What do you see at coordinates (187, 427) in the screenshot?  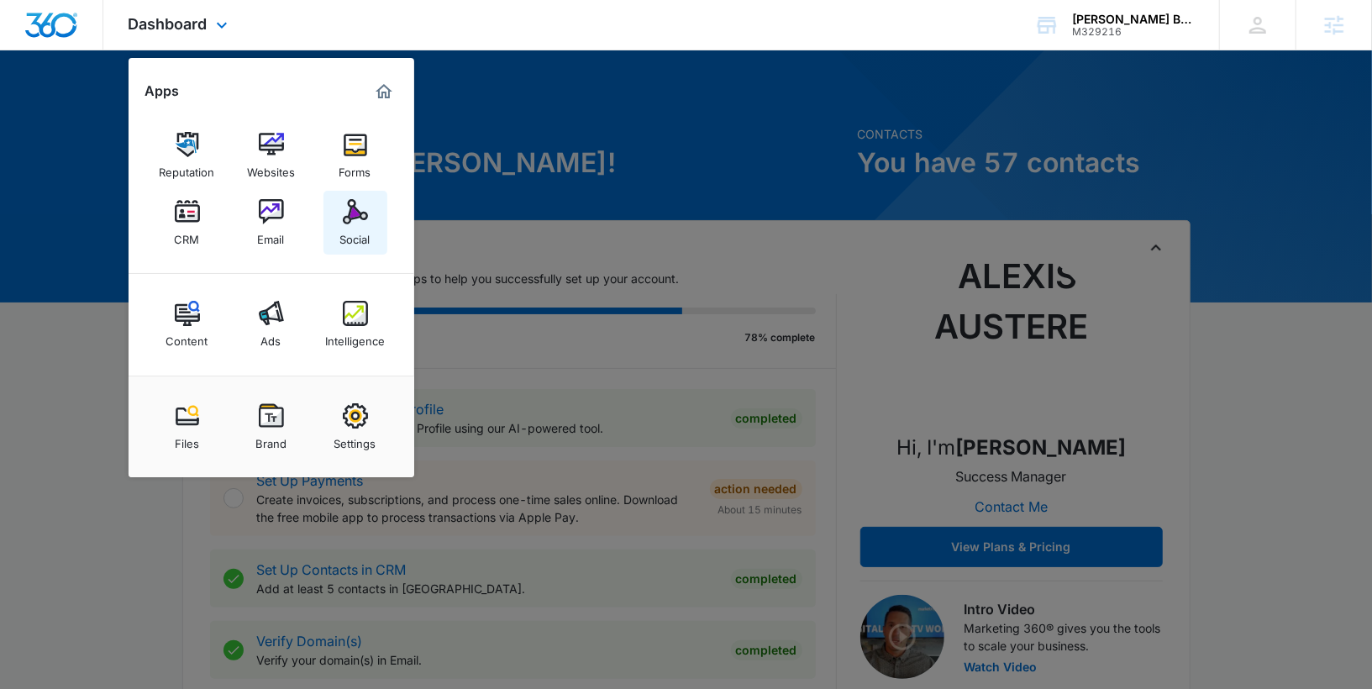 I see `a: Files` at bounding box center [187, 427].